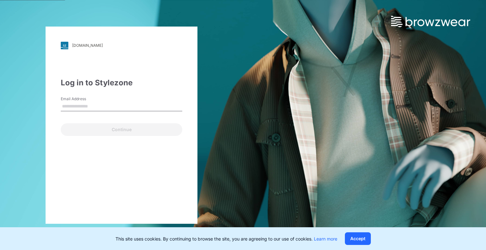 The image size is (486, 250). I want to click on label: Email Address, so click(83, 99).